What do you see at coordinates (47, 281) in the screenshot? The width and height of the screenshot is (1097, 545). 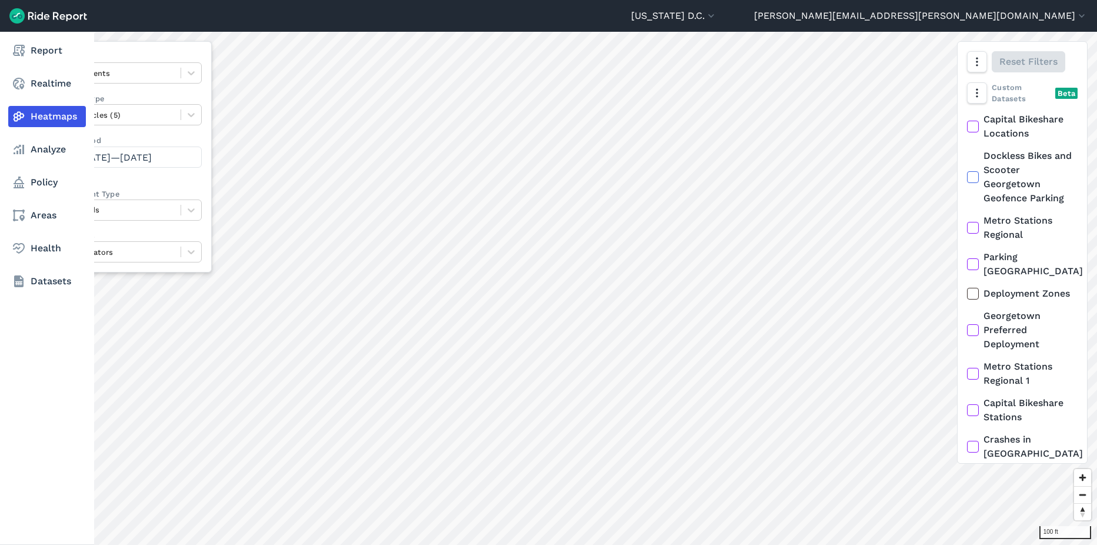 I see `a: Datasets` at bounding box center [47, 281].